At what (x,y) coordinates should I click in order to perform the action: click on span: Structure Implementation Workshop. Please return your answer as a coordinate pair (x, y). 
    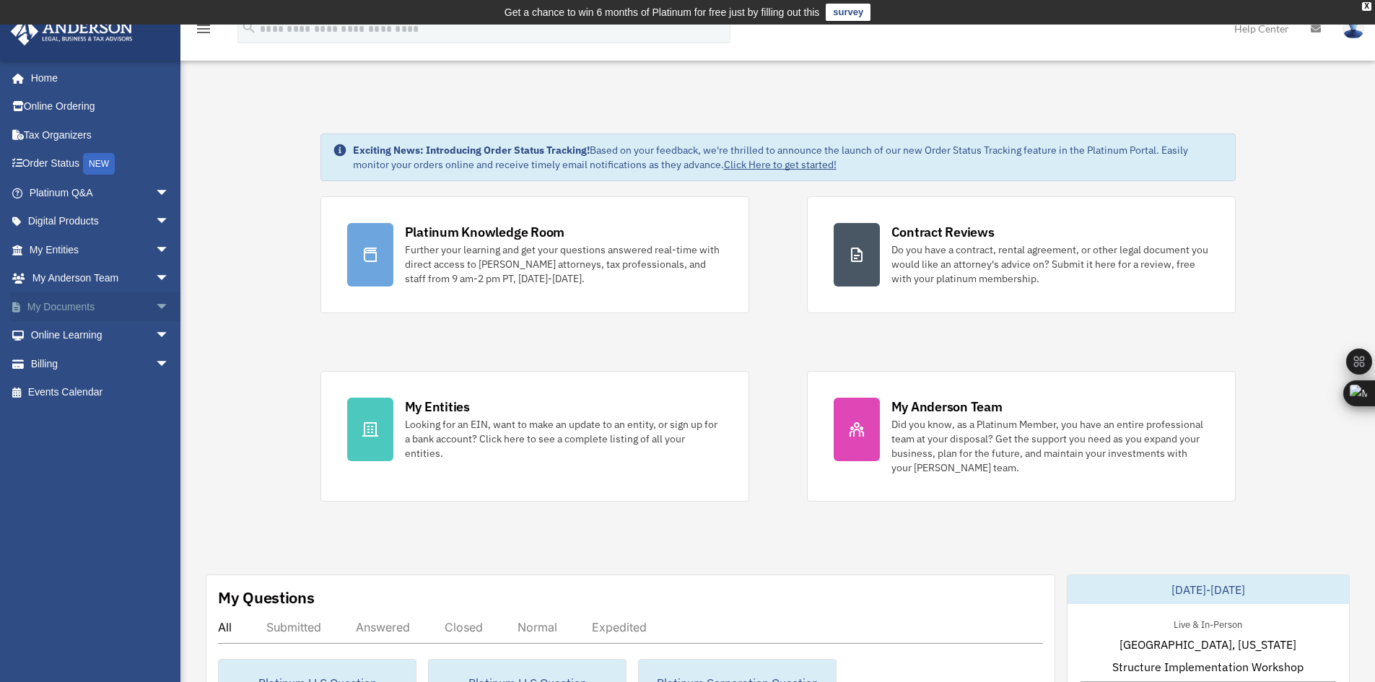
    Looking at the image, I should click on (1207, 667).